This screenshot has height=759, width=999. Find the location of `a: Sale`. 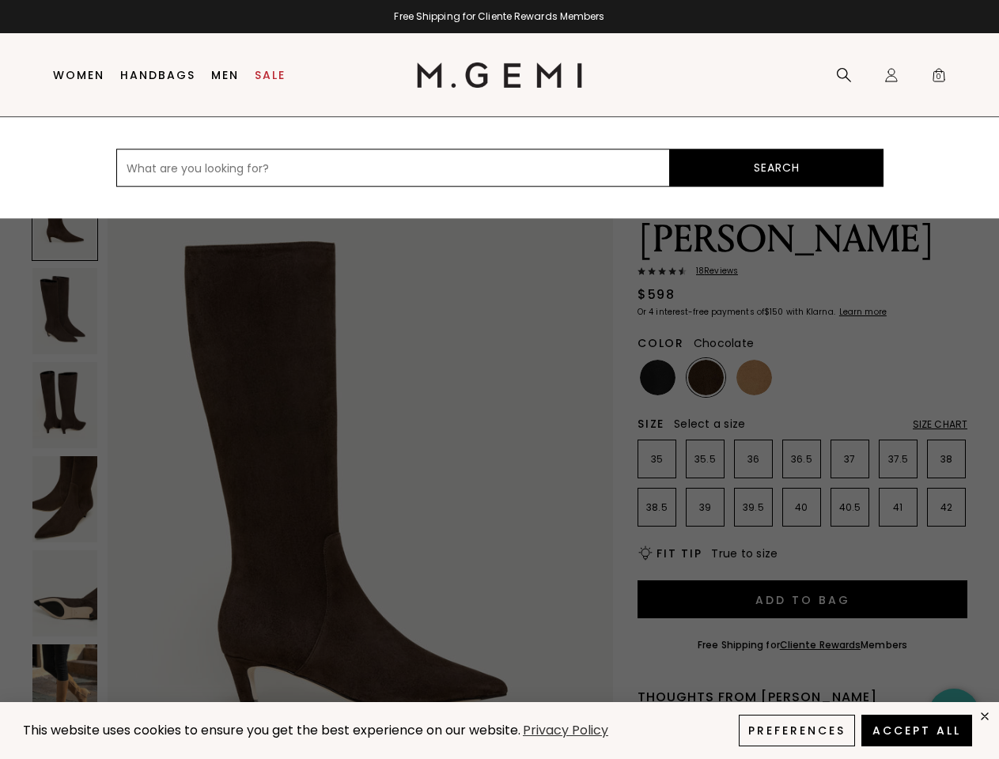

a: Sale is located at coordinates (270, 75).